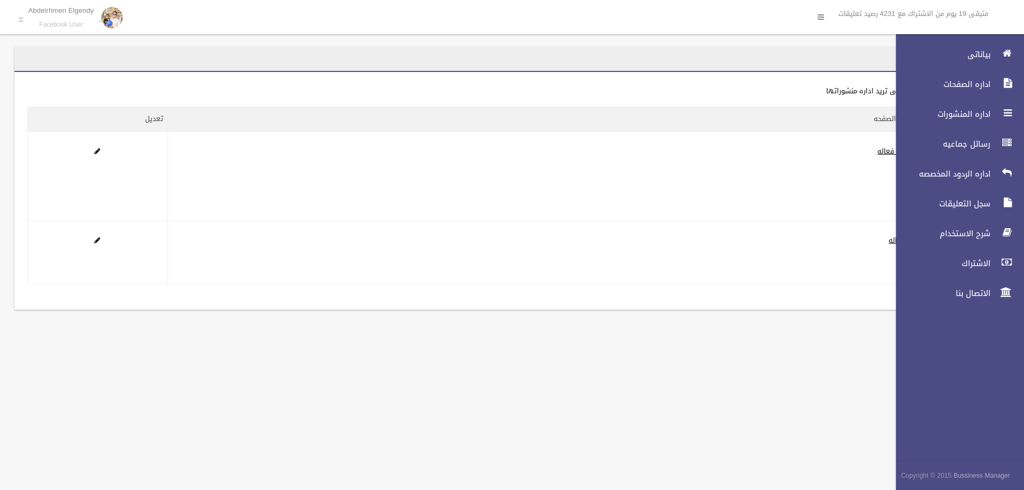 The image size is (1024, 490). What do you see at coordinates (897, 240) in the screenshot?
I see `a: فعاله` at bounding box center [897, 240].